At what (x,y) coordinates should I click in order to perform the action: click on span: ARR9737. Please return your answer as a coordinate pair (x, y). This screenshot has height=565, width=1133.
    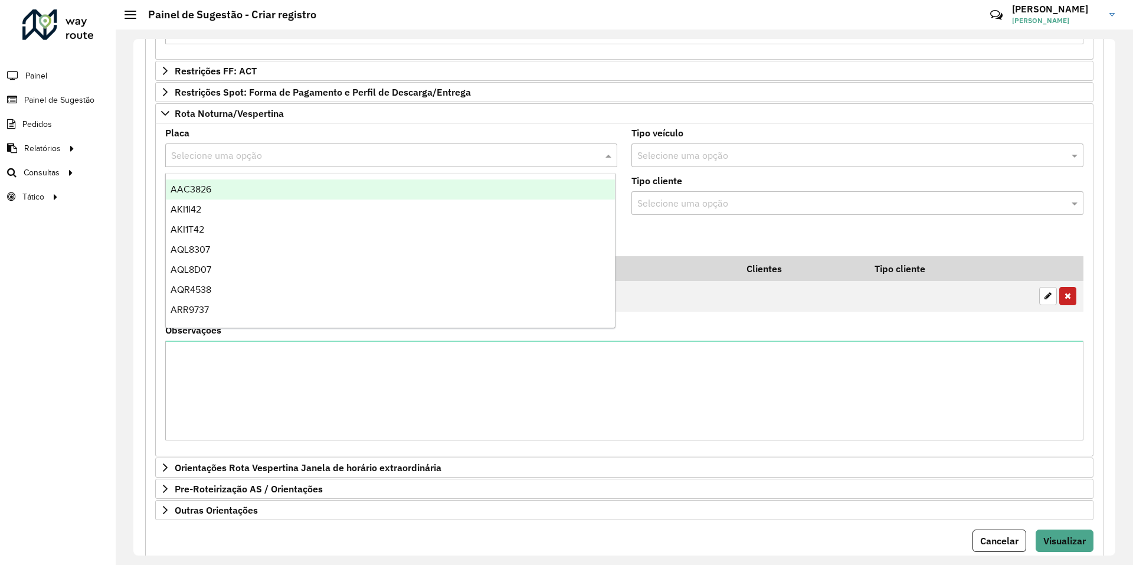
    Looking at the image, I should click on (189, 309).